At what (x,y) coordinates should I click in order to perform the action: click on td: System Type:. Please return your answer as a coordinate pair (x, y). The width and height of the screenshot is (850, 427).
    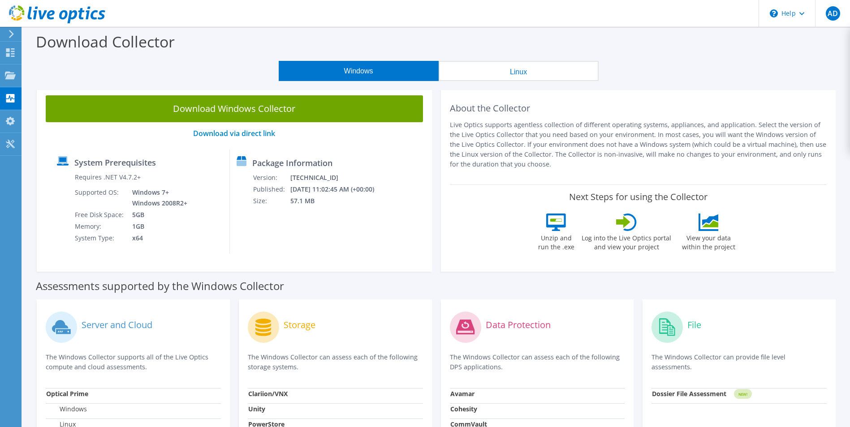
    Looking at the image, I should click on (100, 238).